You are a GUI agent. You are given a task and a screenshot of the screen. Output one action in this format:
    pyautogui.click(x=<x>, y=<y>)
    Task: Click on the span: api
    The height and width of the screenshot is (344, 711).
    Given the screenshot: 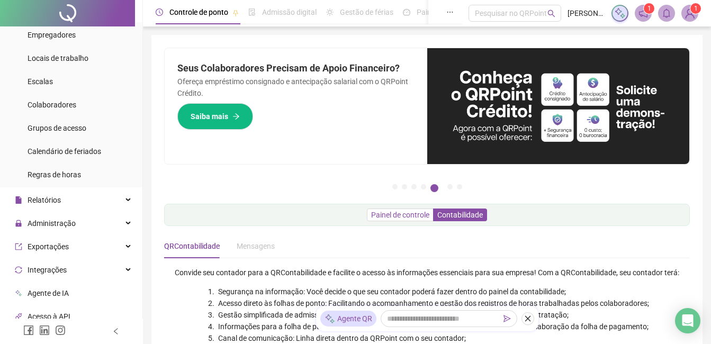 What is the action you would take?
    pyautogui.click(x=19, y=317)
    